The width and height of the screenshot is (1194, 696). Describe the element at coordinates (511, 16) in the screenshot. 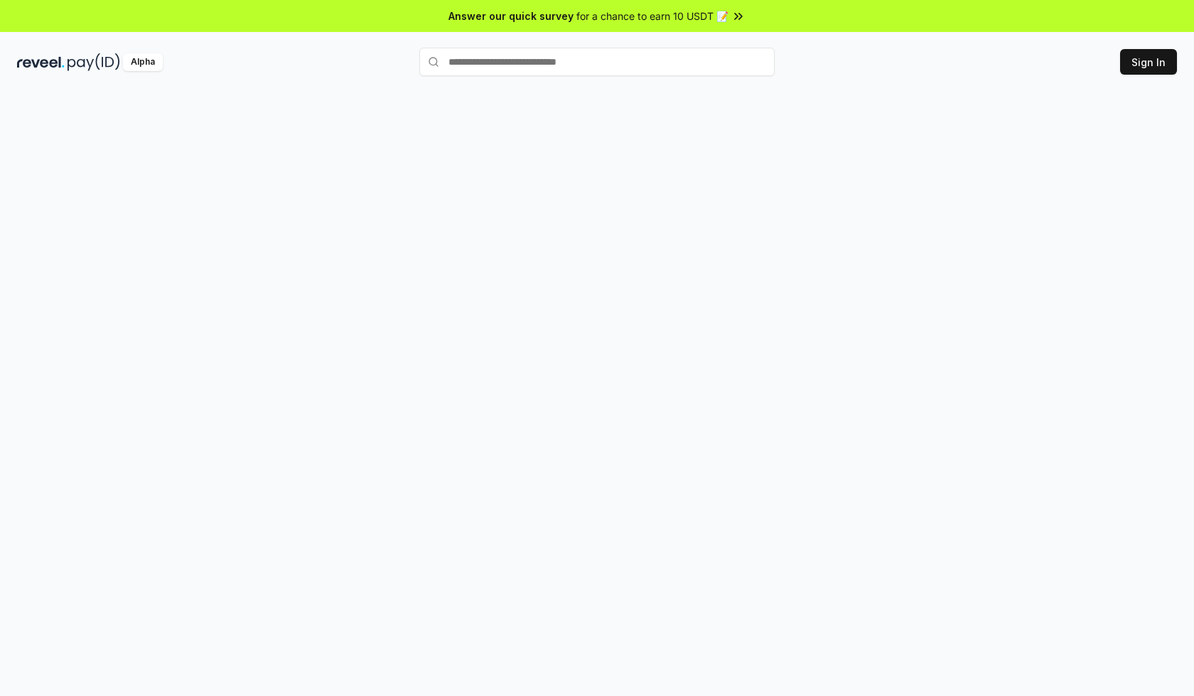

I see `span: Answer our quick survey` at that location.